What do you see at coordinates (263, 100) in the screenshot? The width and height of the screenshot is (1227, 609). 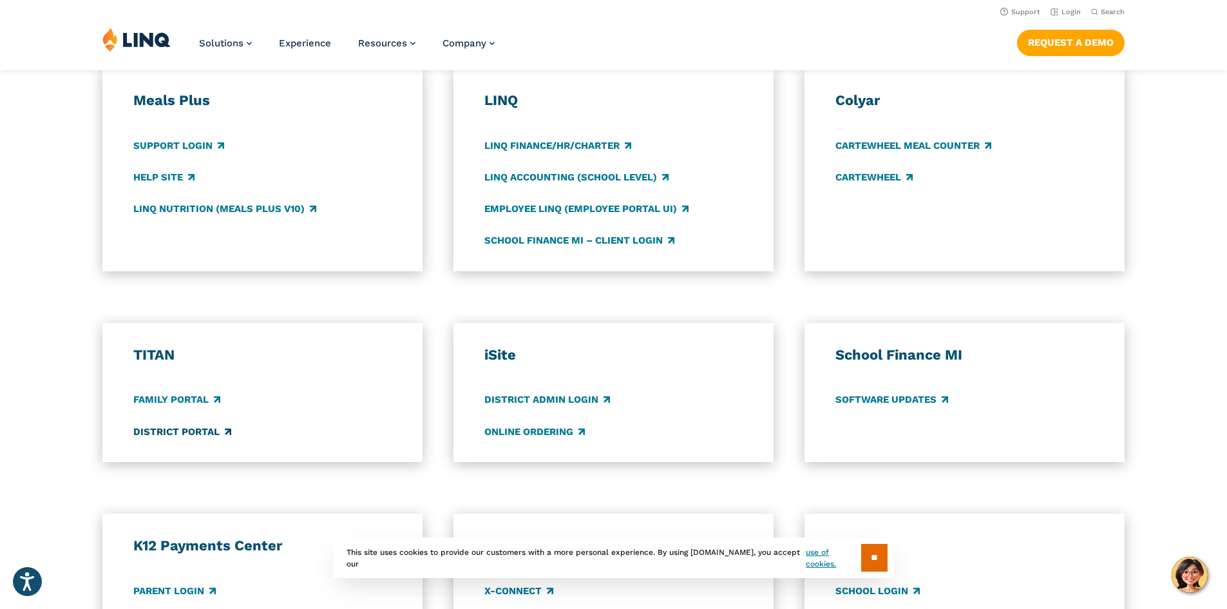 I see `h3: Meals Plus` at bounding box center [263, 100].